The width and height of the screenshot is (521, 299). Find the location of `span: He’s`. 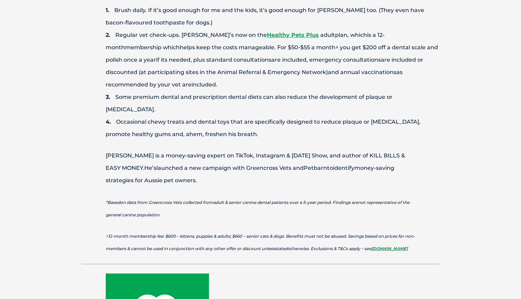

span: He’s is located at coordinates (150, 168).